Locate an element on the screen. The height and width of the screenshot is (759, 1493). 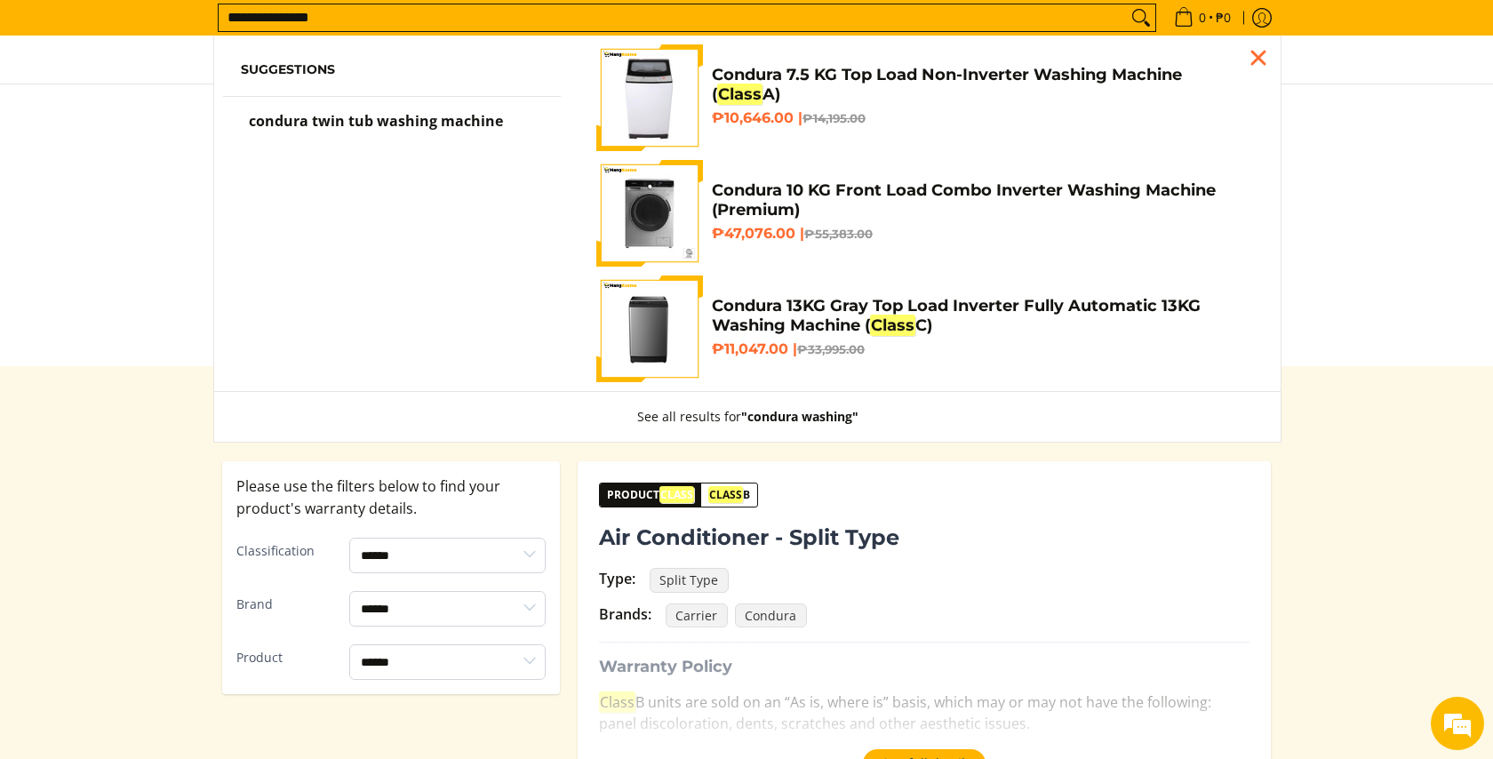
a: condura twin tub washing machine is located at coordinates (392, 130).